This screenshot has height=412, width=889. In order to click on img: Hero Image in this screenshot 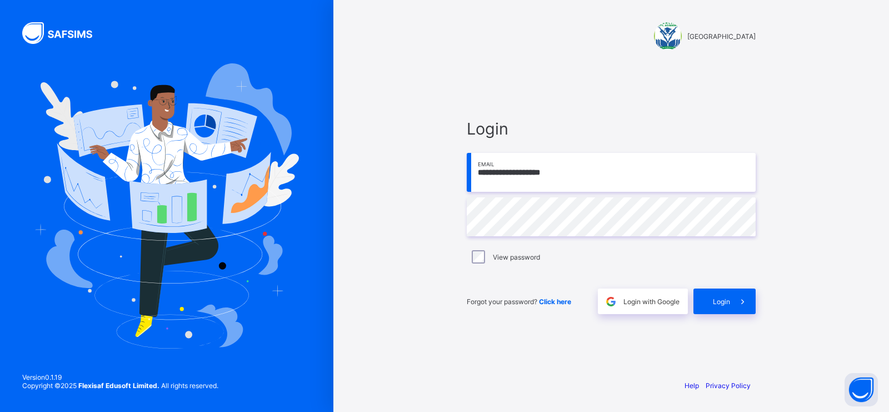, I will do `click(167, 206)`.